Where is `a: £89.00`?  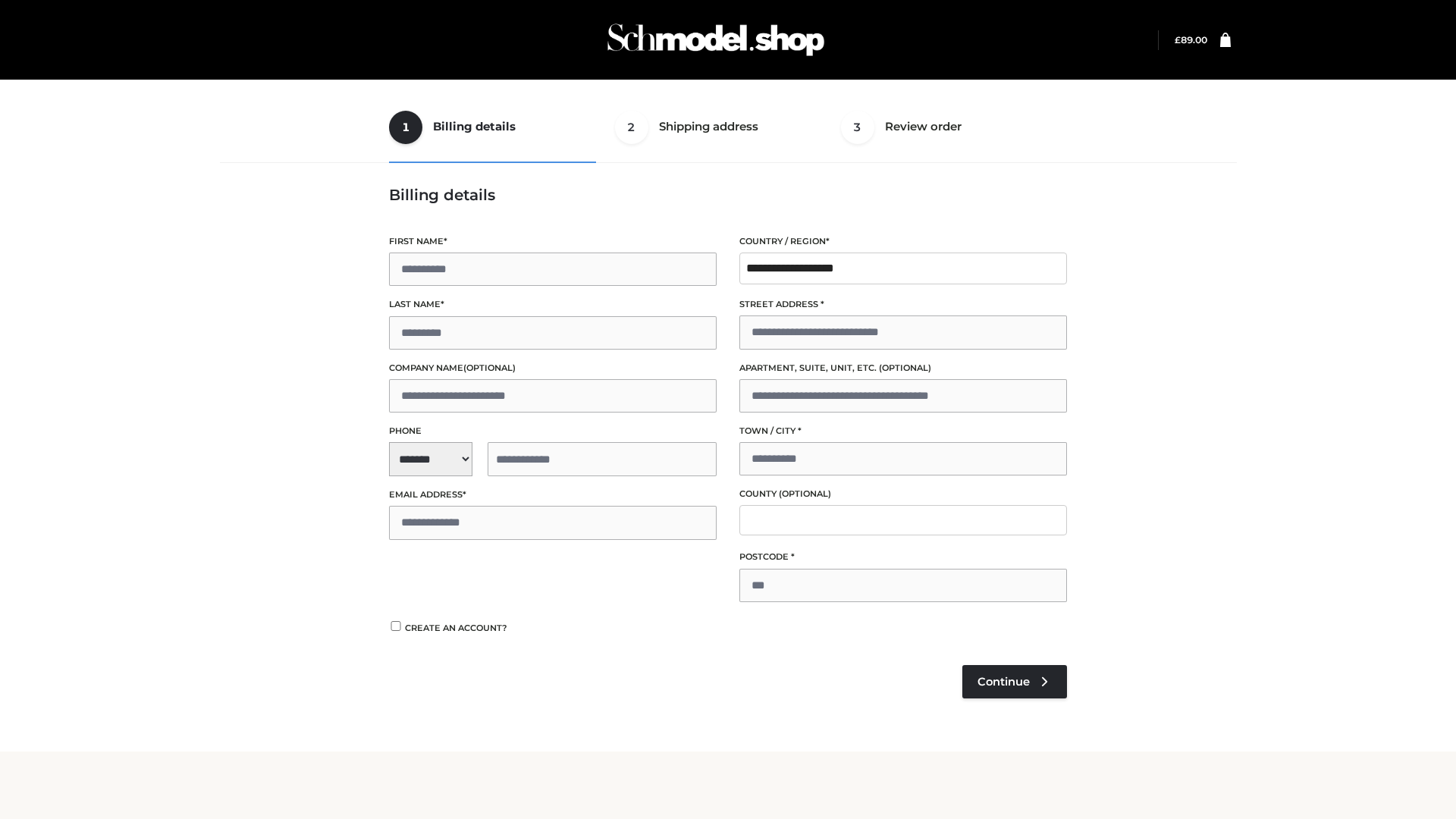 a: £89.00 is located at coordinates (1191, 40).